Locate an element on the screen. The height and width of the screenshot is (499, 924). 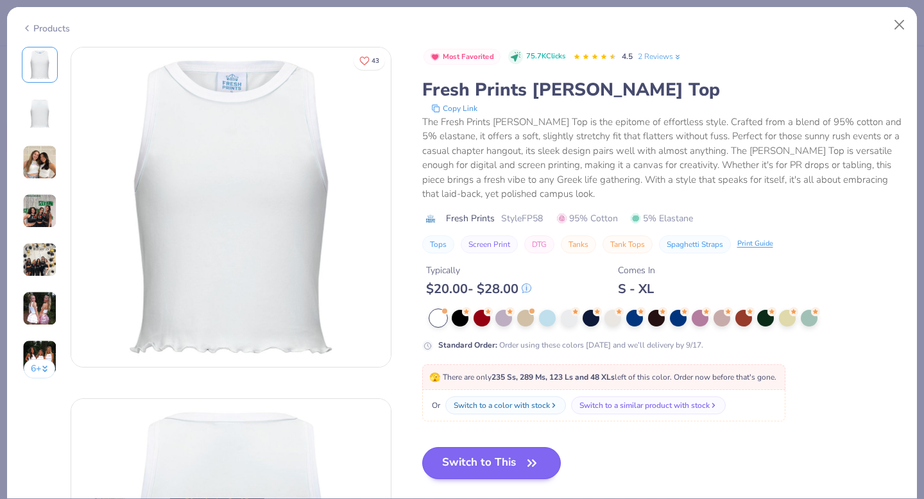
div: Comes In is located at coordinates (637, 270).